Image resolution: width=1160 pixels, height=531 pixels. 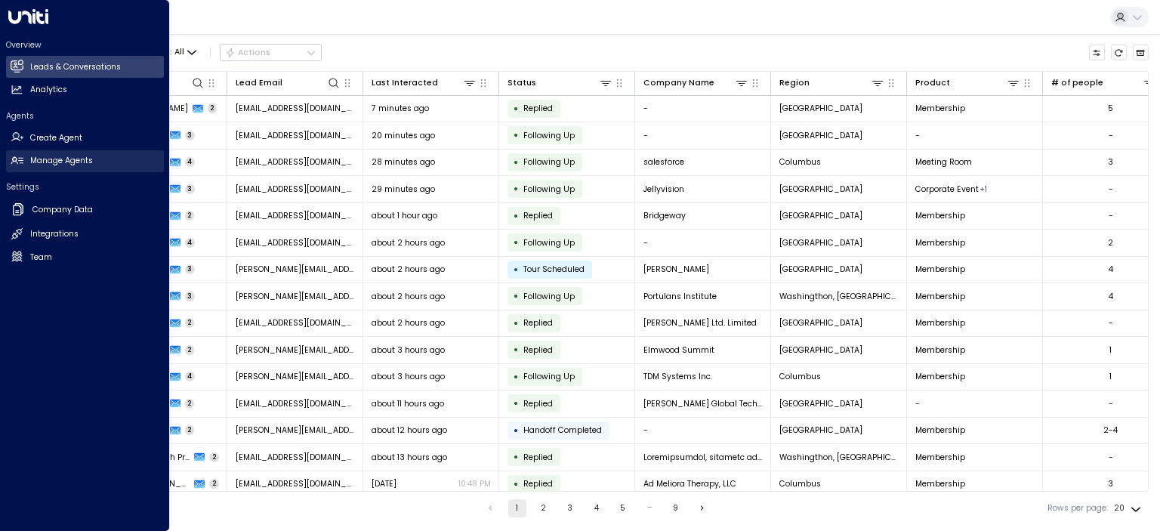 I want to click on span: Refresh, so click(x=1119, y=53).